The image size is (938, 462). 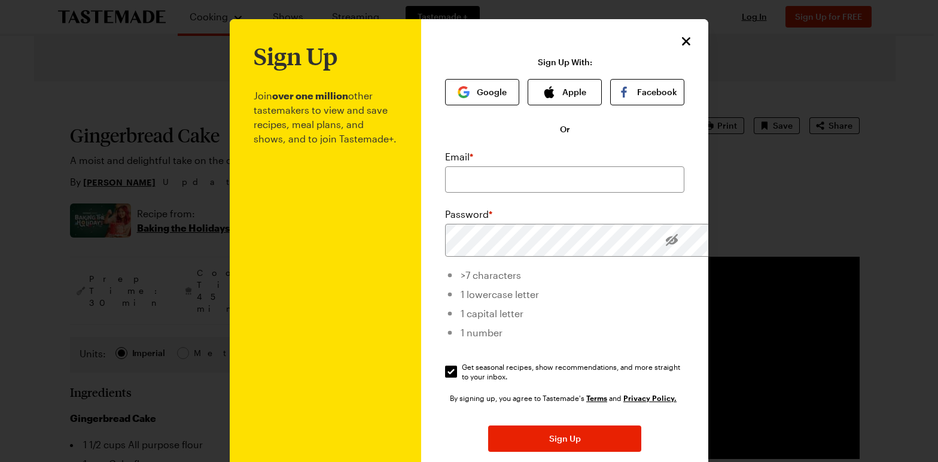 What do you see at coordinates (564, 438) in the screenshot?
I see `button: Sign Up` at bounding box center [564, 438].